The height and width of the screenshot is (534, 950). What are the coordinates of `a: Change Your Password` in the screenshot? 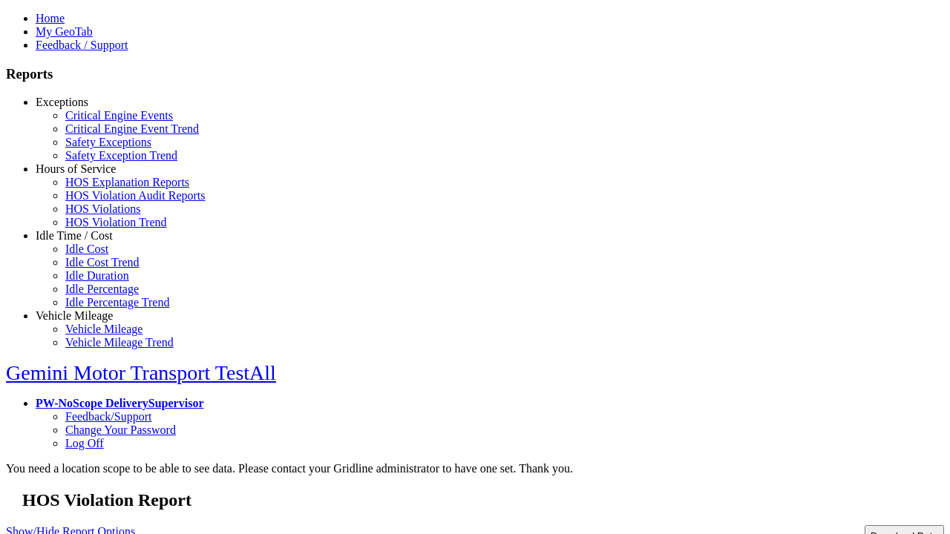 It's located at (120, 430).